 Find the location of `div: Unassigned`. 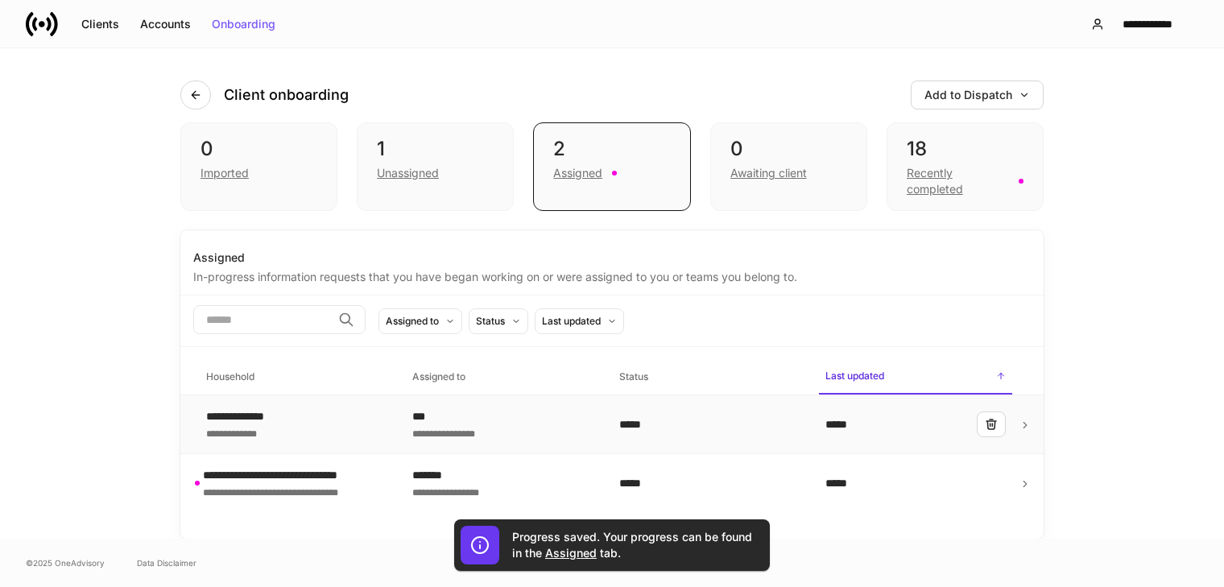

div: Unassigned is located at coordinates (407, 173).